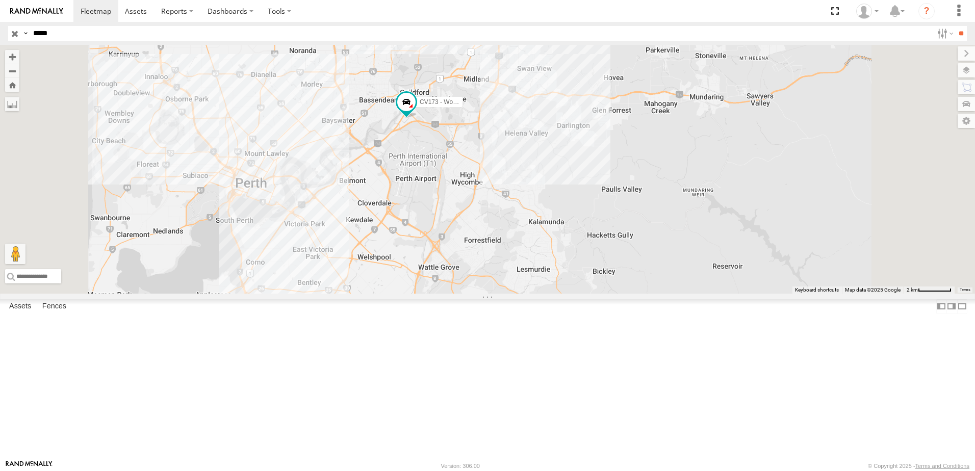 The image size is (975, 471). What do you see at coordinates (966, 121) in the screenshot?
I see `label: Map Settings` at bounding box center [966, 121].